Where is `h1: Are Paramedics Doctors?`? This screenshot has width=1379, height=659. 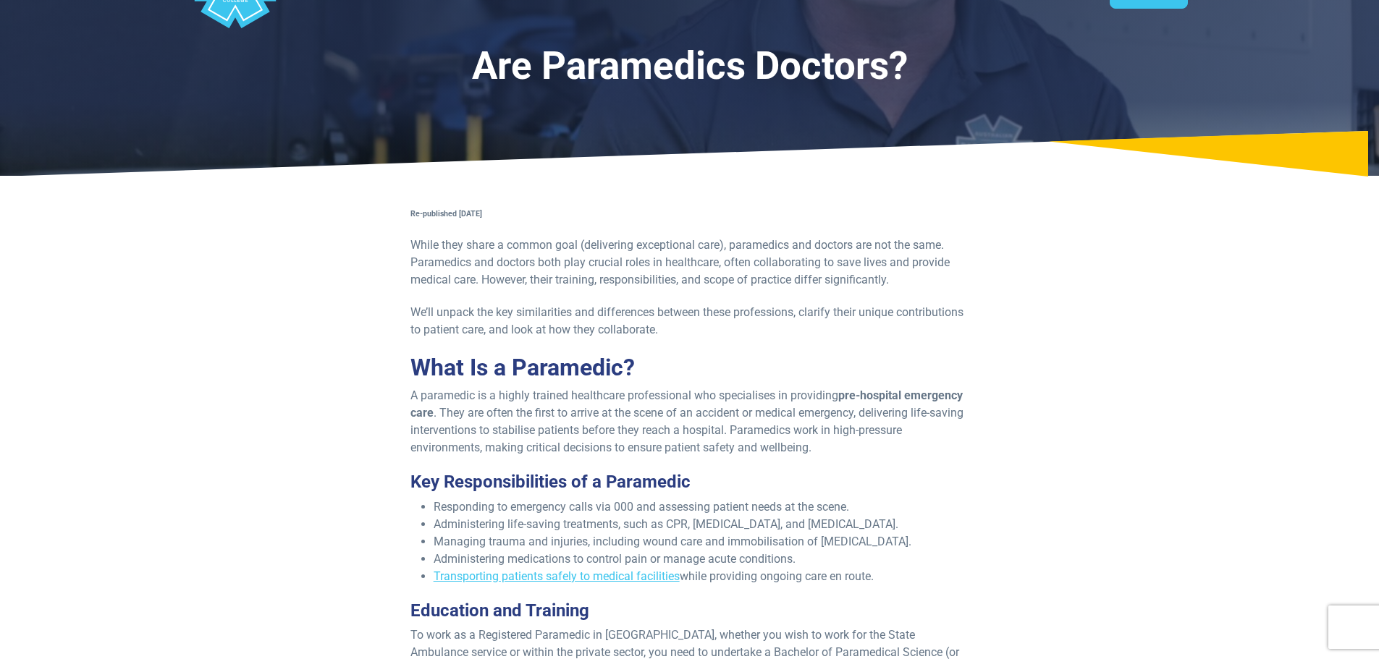 h1: Are Paramedics Doctors? is located at coordinates (690, 66).